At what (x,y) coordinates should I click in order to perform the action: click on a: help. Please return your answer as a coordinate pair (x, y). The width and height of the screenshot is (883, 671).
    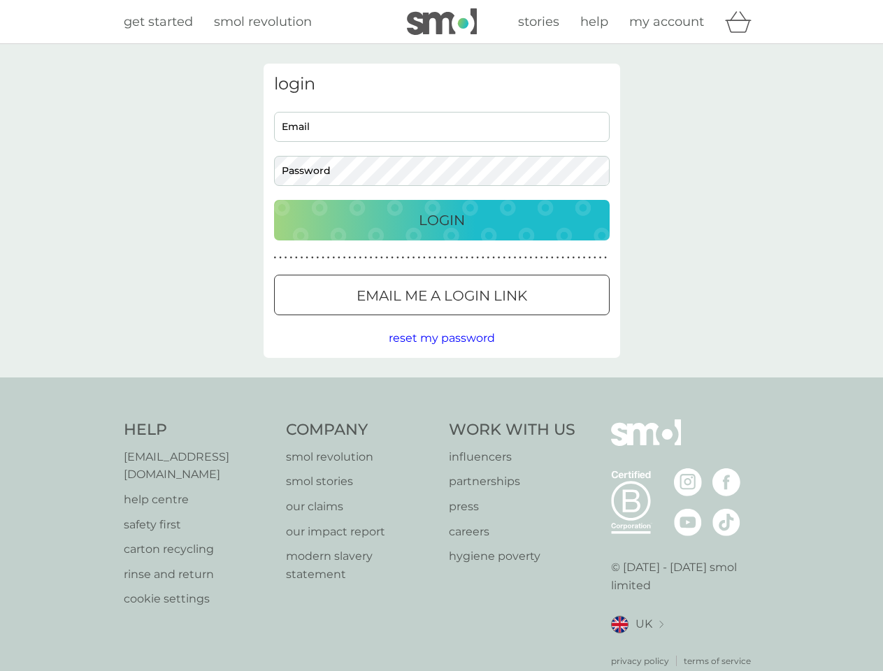
    Looking at the image, I should click on (594, 22).